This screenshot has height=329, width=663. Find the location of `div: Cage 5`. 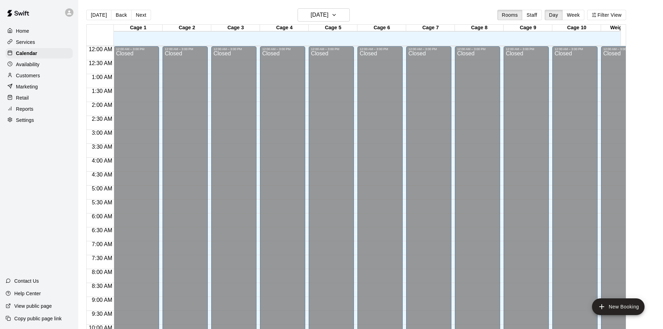

div: Cage 5 is located at coordinates (333, 28).